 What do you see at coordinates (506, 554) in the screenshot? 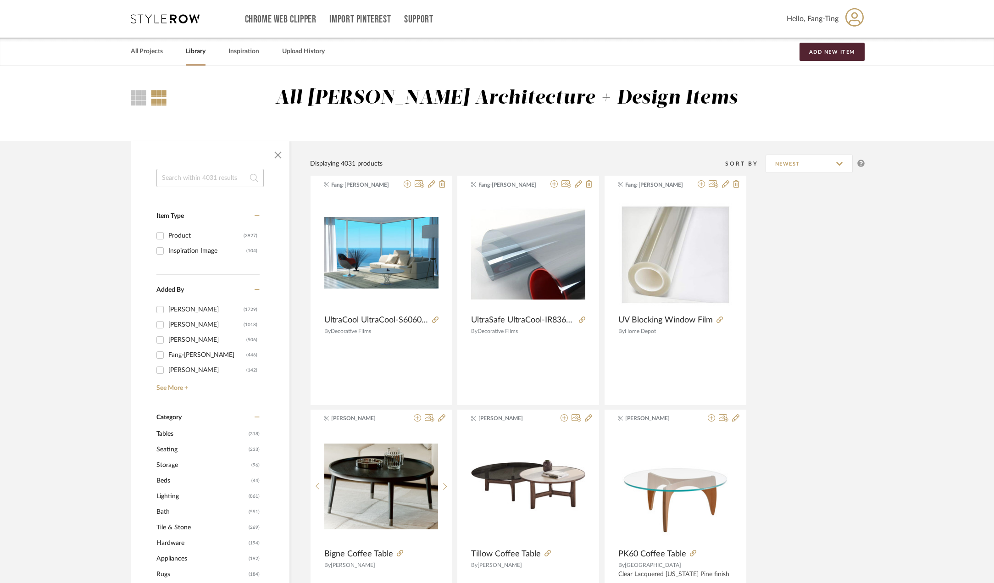
I see `span: Tillow Coffee Table` at bounding box center [506, 554].